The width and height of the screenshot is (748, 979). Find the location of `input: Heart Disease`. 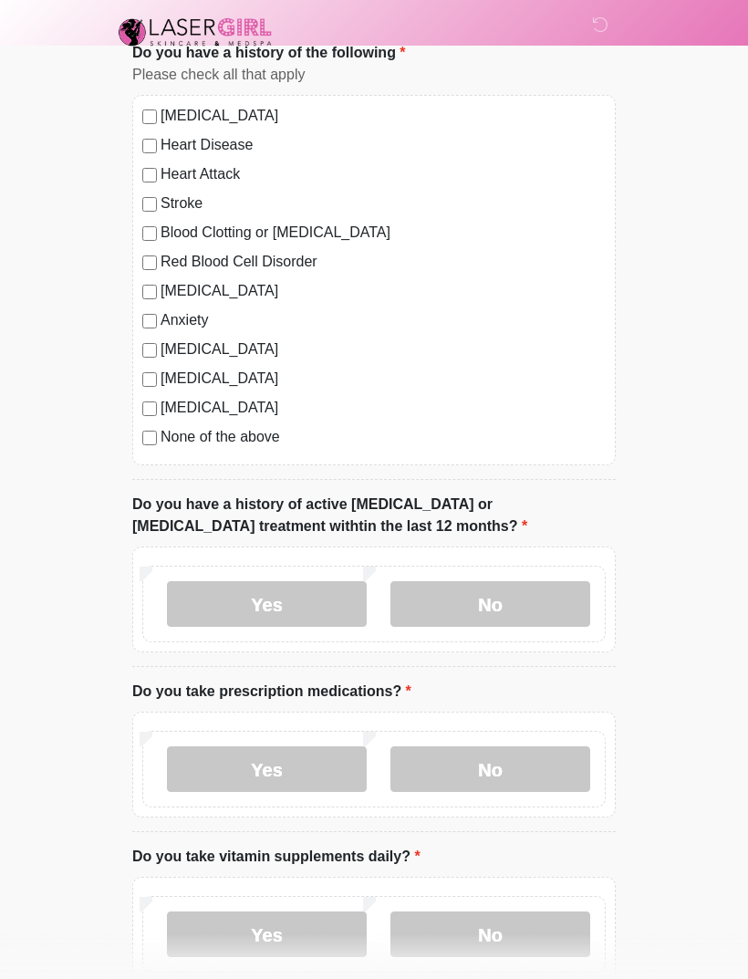

input: Heart Disease is located at coordinates (150, 146).